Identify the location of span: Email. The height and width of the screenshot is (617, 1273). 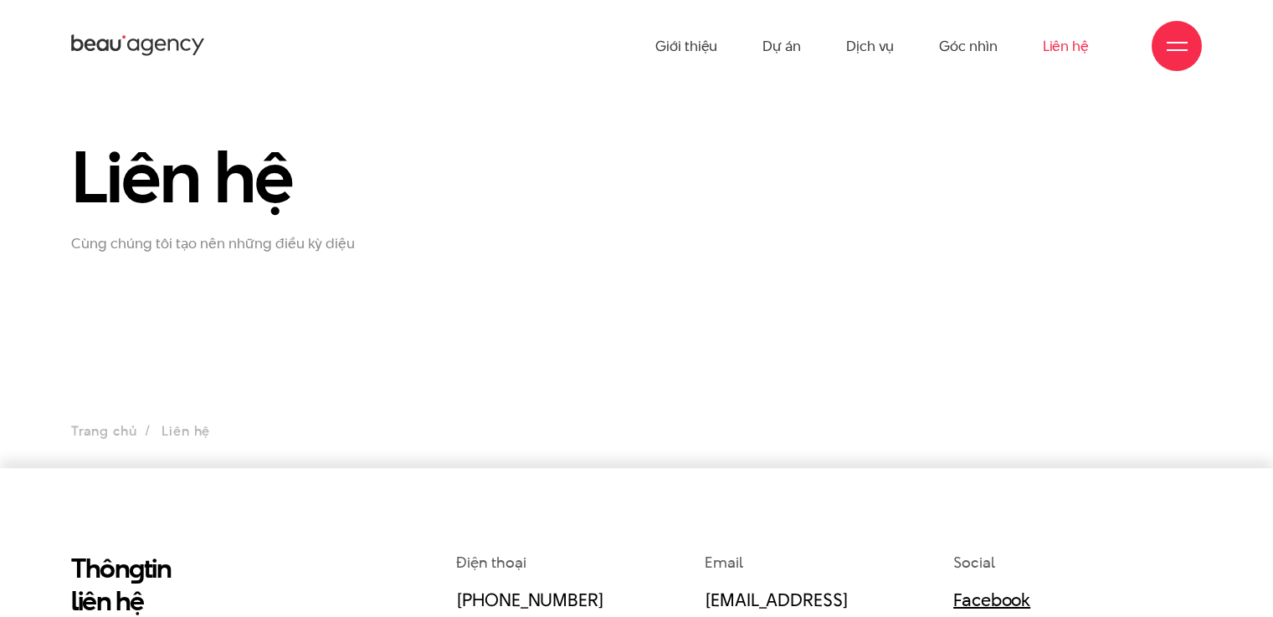
(724, 562).